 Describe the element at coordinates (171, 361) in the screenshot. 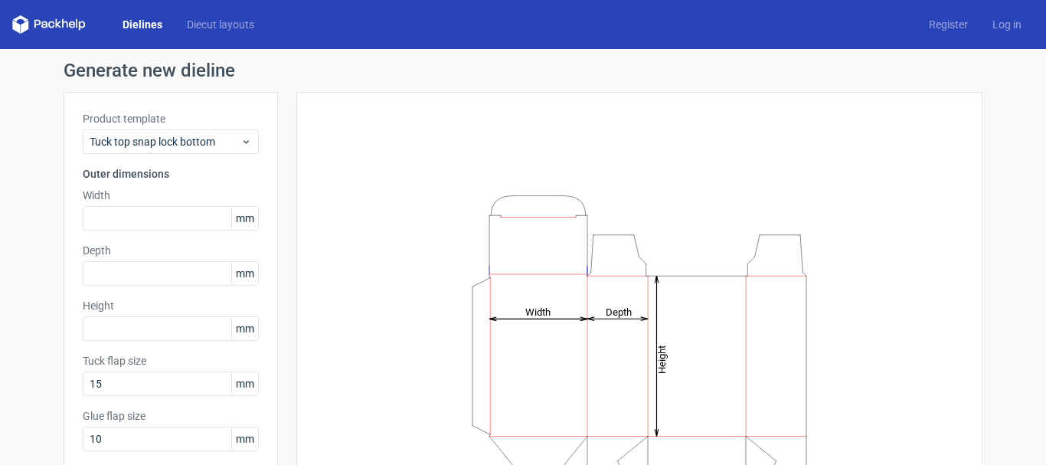

I see `label: Tuck flap size` at that location.